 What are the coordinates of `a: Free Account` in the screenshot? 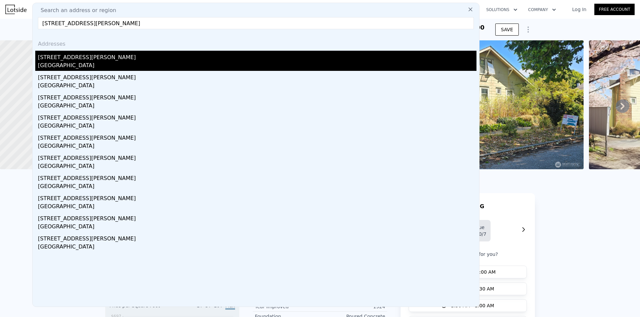 It's located at (614, 9).